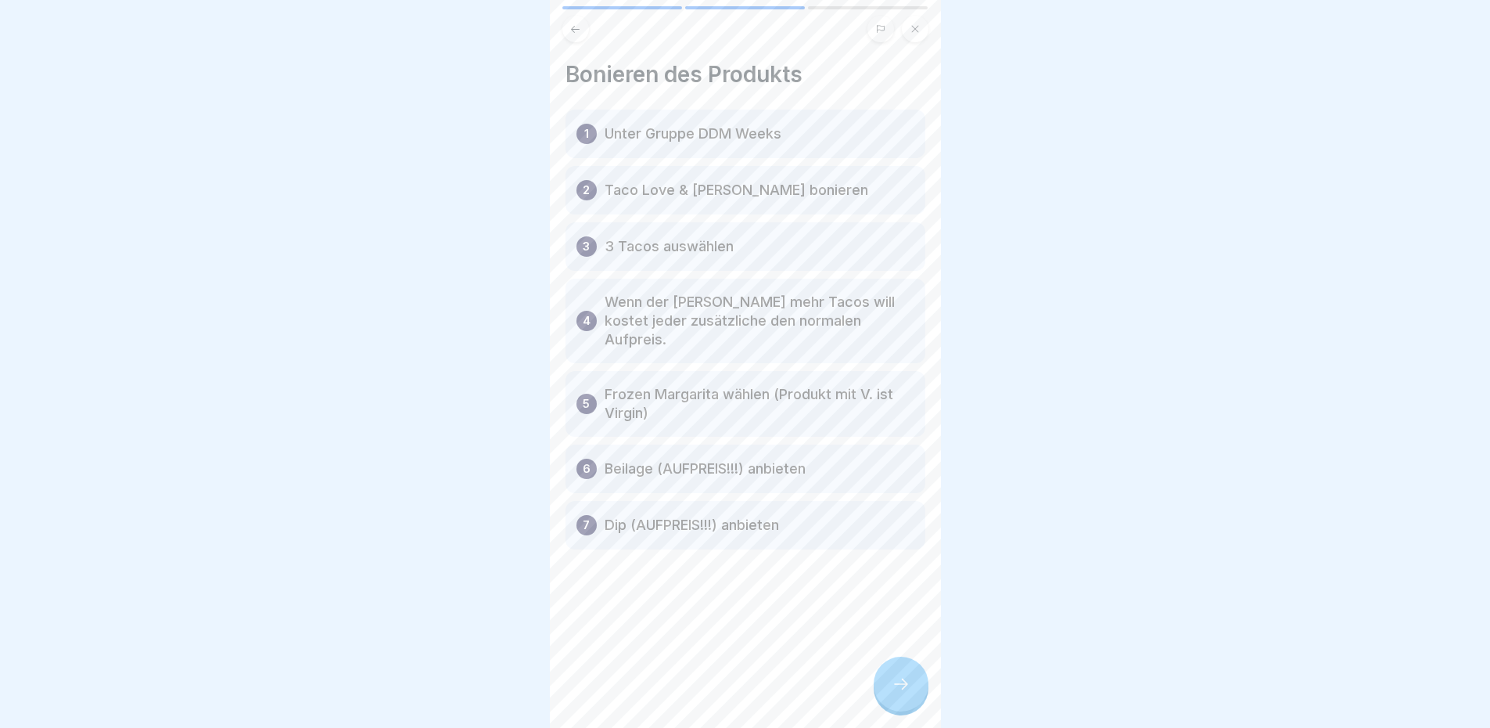 Image resolution: width=1490 pixels, height=728 pixels. What do you see at coordinates (586, 190) in the screenshot?
I see `p: 2` at bounding box center [586, 190].